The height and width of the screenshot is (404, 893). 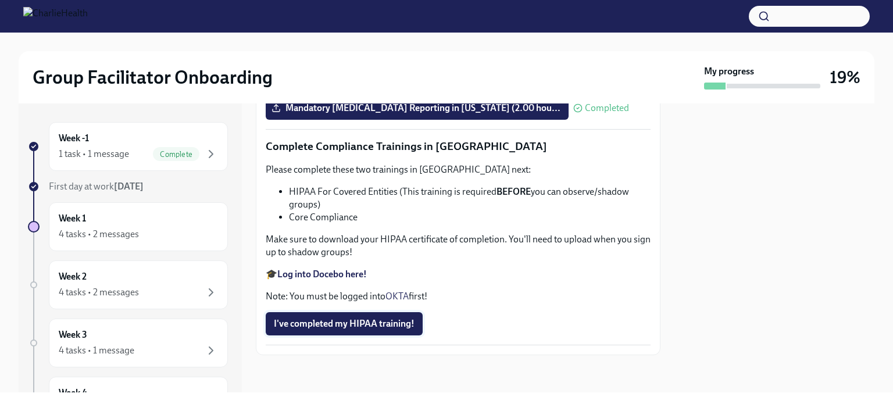 I want to click on h6: Week 1, so click(x=72, y=219).